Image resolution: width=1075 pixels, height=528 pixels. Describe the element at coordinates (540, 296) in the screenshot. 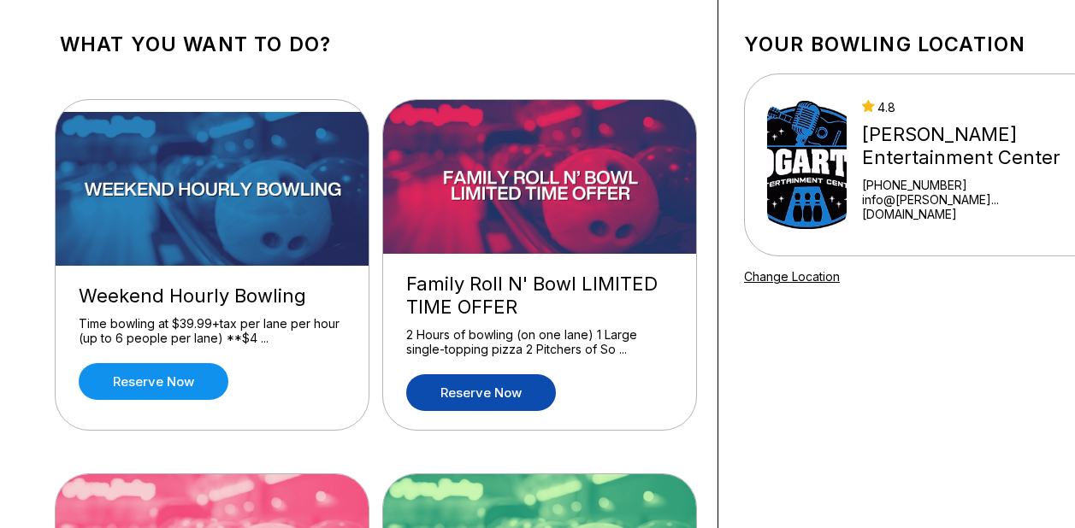

I see `div: Family Roll N' Bowl LIMITED TIME OFFER` at that location.